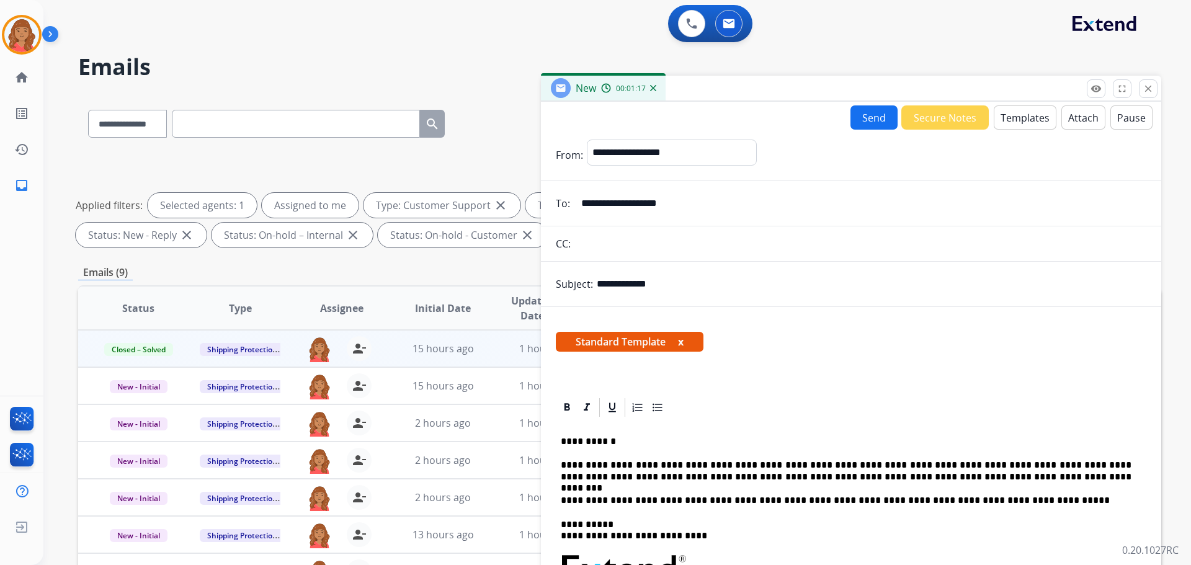  Describe the element at coordinates (620, 67) in the screenshot. I see `h2: Emails` at that location.